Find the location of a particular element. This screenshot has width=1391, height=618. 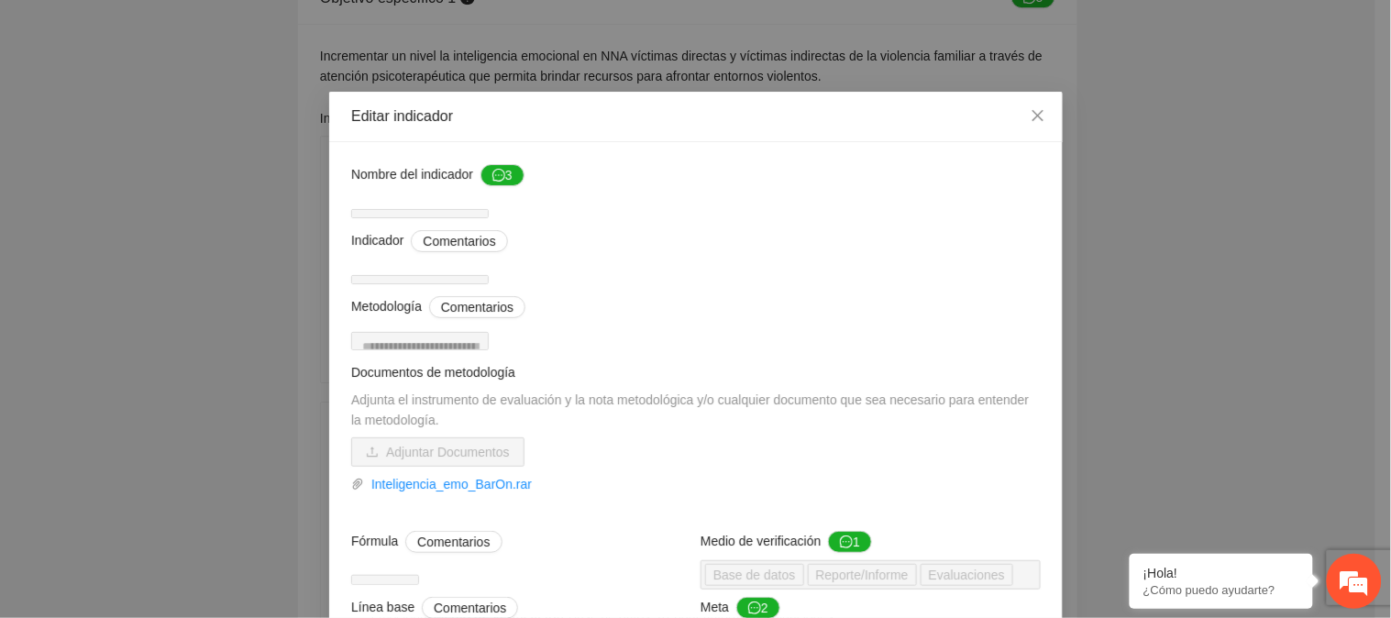

button: Metodología is located at coordinates (476, 307).